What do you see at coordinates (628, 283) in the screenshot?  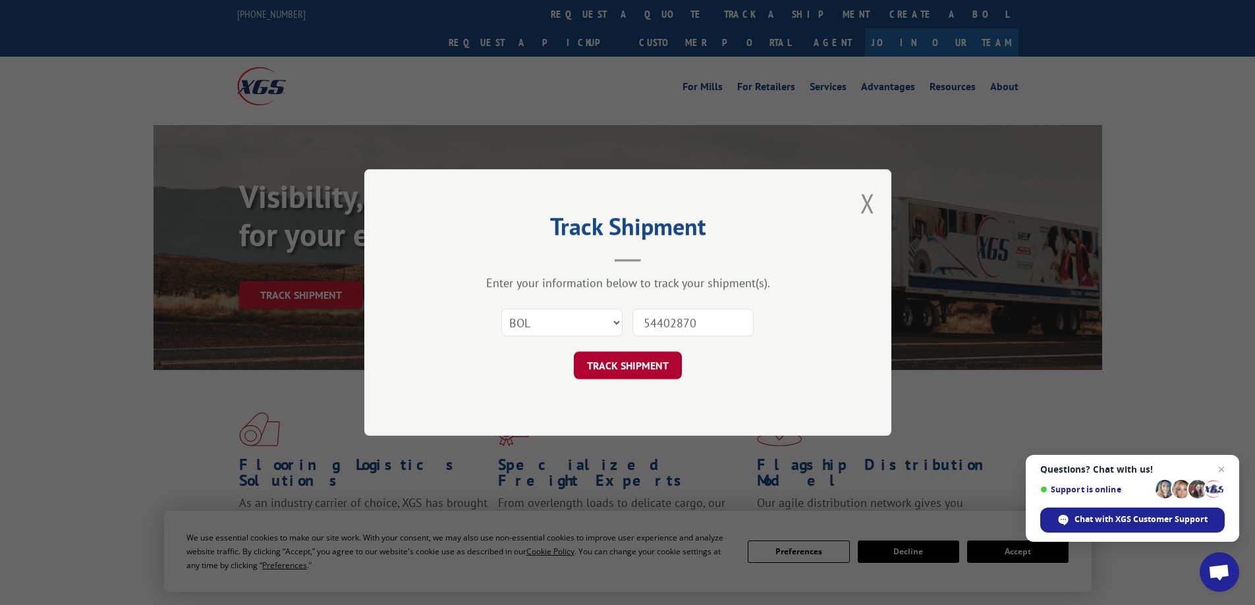 I see `div: Enter your information below to track your shipment(s).` at bounding box center [628, 283].